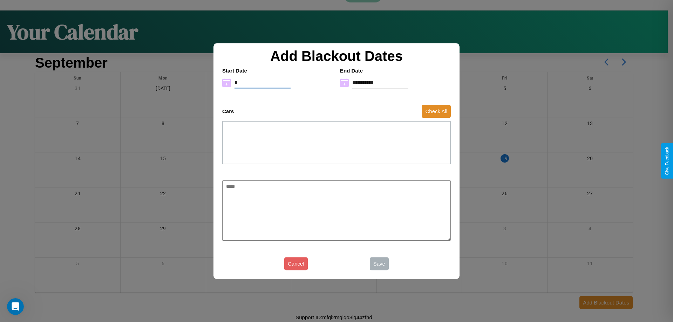 The width and height of the screenshot is (673, 322). I want to click on h4: End Date, so click(396, 70).